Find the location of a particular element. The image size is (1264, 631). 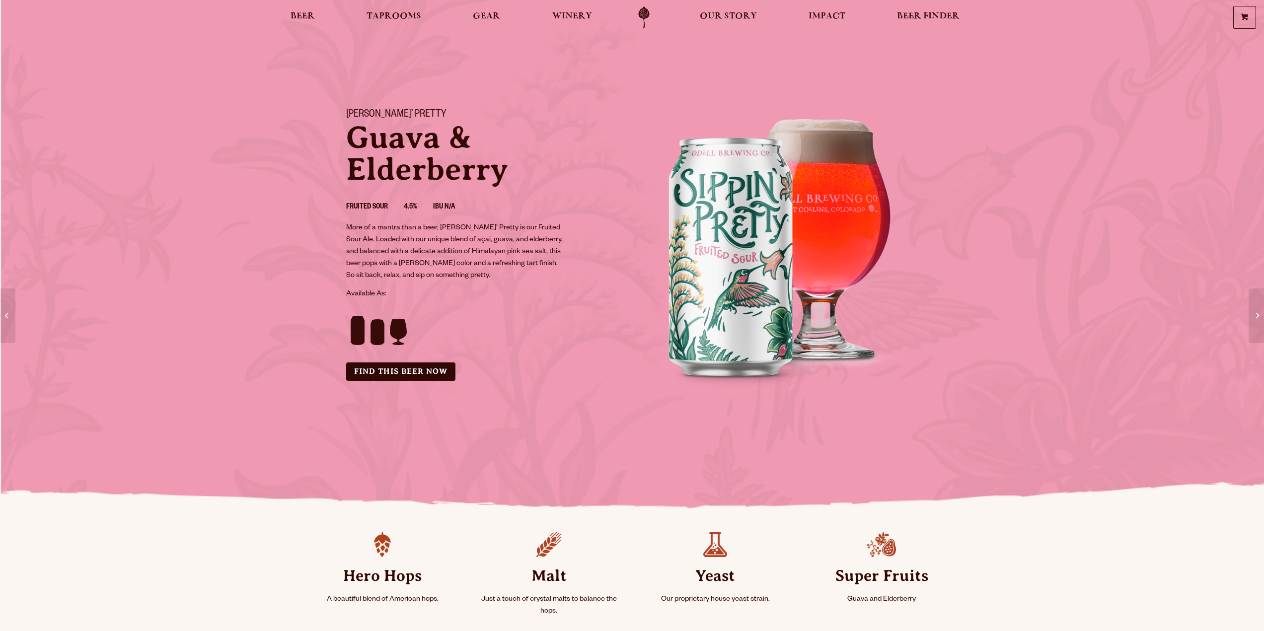

span: Gear is located at coordinates (486, 16).